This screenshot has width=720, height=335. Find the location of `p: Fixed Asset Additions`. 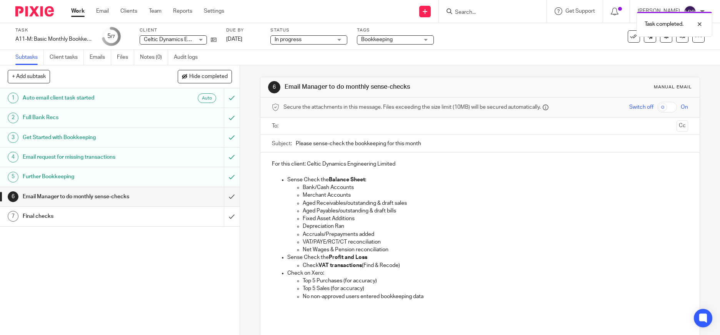

p: Fixed Asset Additions is located at coordinates (495, 219).